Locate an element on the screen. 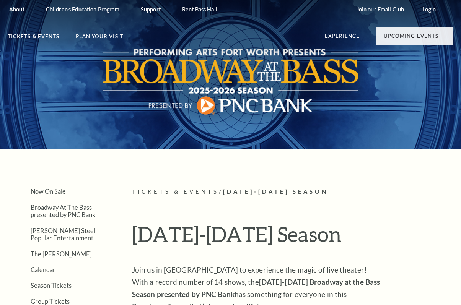 The width and height of the screenshot is (461, 305). p: Upcoming Events is located at coordinates (411, 38).